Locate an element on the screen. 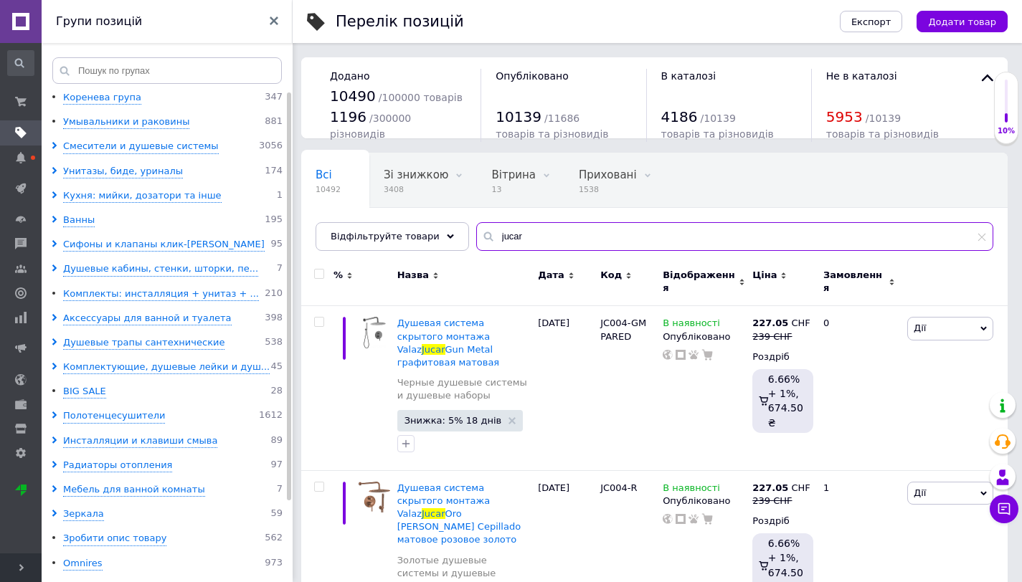 This screenshot has width=1022, height=582. button: Експорт is located at coordinates (871, 22).